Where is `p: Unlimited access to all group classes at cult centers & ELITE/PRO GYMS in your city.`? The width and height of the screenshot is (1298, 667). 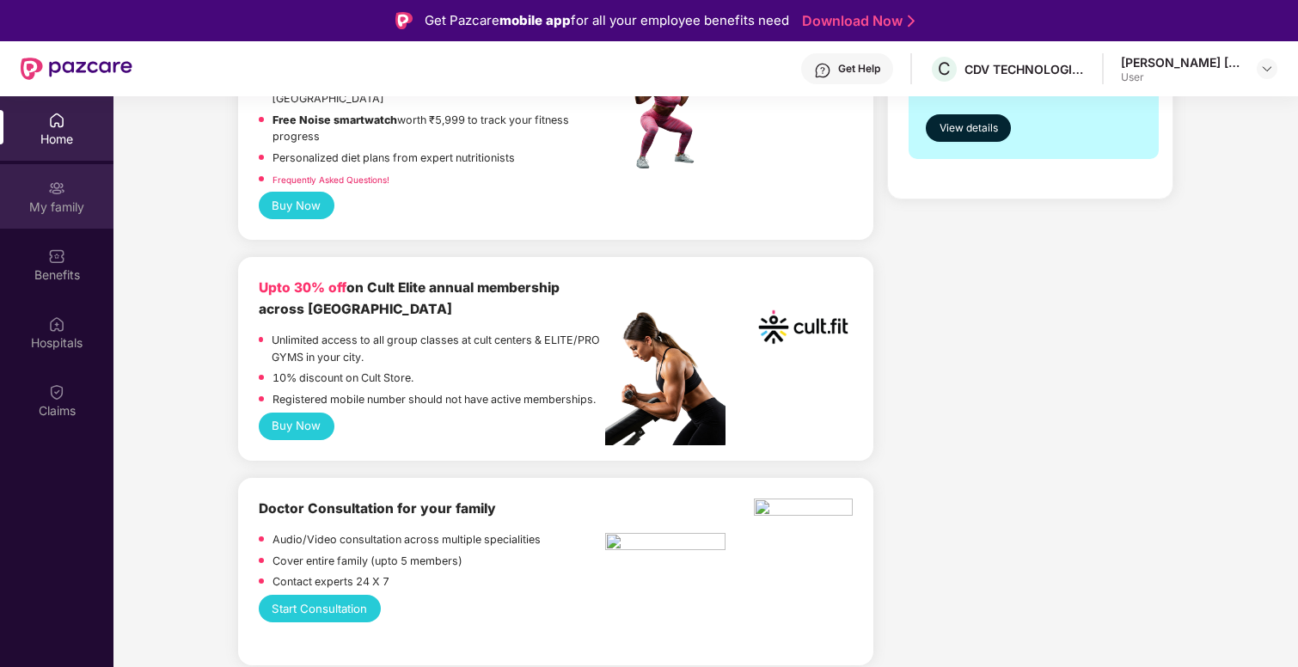 p: Unlimited access to all group classes at cult centers & ELITE/PRO GYMS in your city. is located at coordinates (438, 348).